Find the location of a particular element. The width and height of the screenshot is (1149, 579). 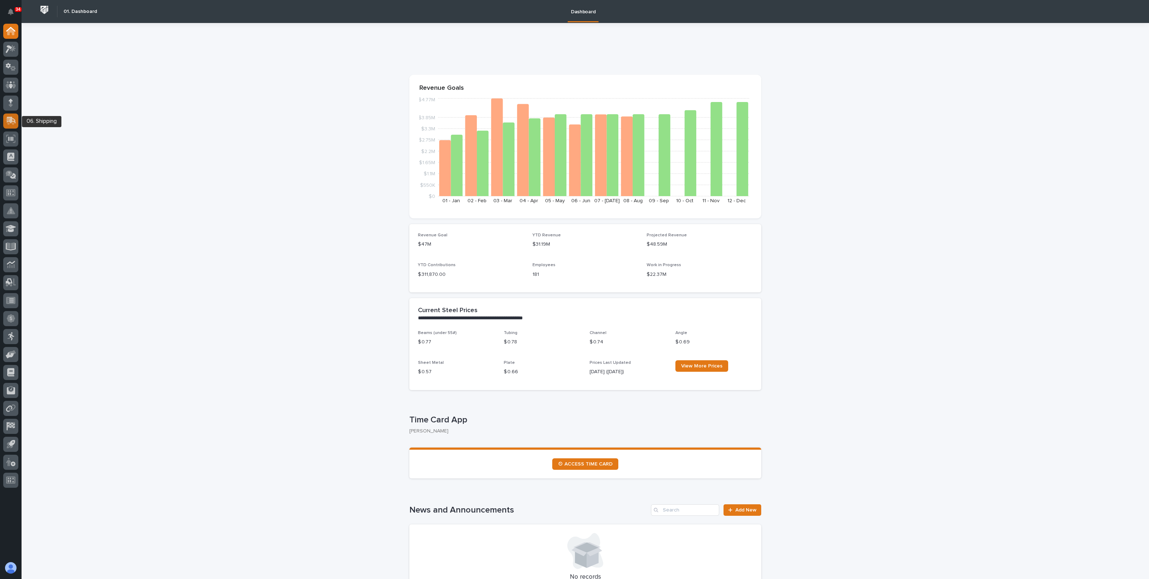

text: 10 - Oct is located at coordinates (685, 201).